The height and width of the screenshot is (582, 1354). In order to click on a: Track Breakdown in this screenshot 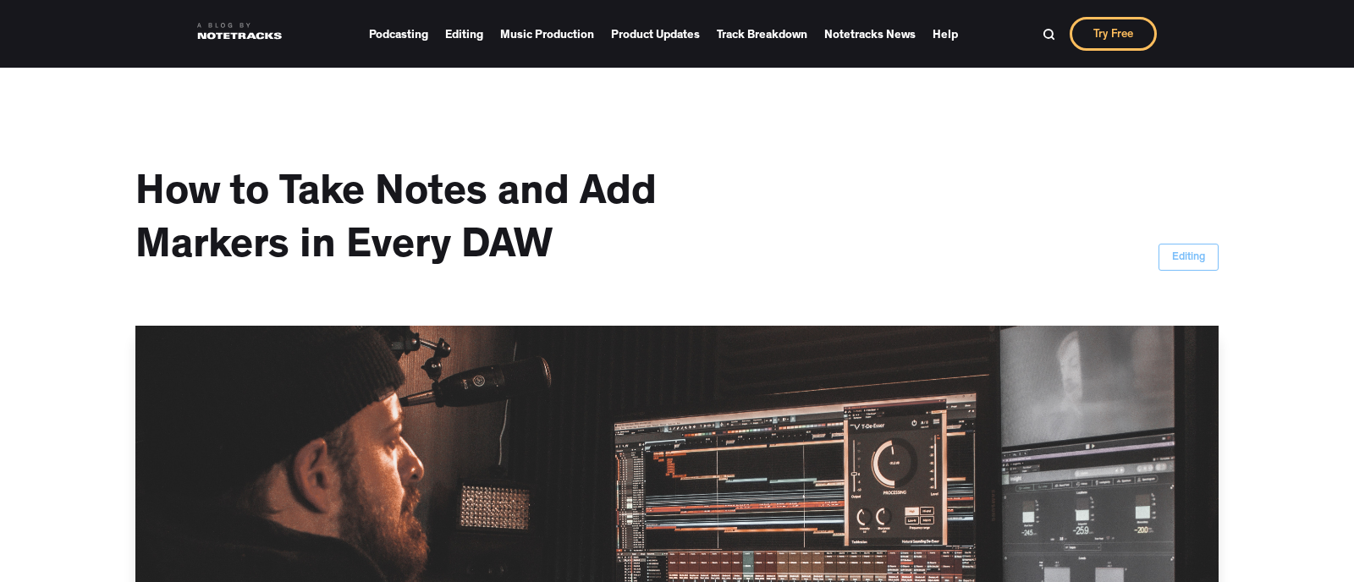, I will do `click(762, 34)`.